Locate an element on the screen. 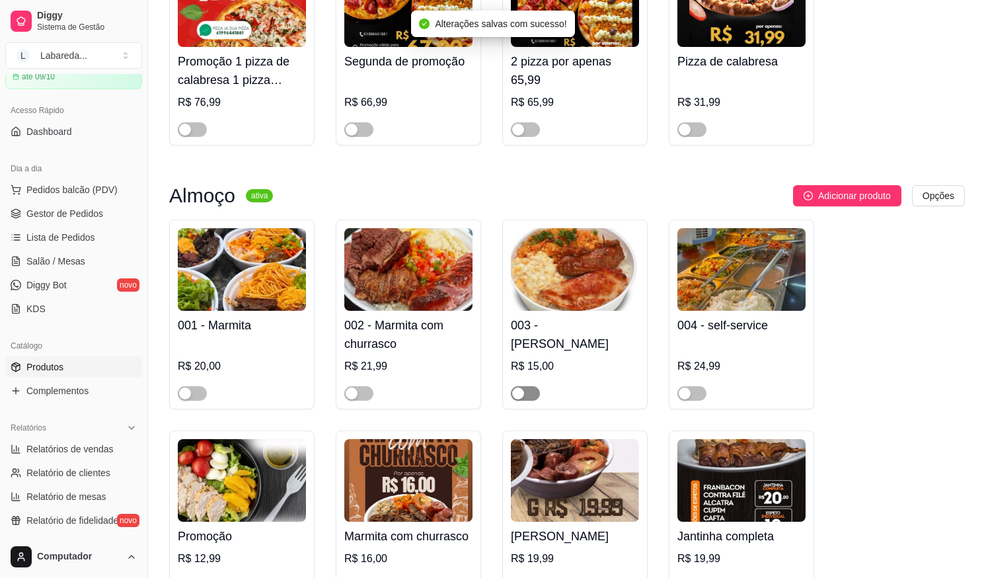 This screenshot has width=986, height=578. span: Salão / Mesas is located at coordinates (56, 261).